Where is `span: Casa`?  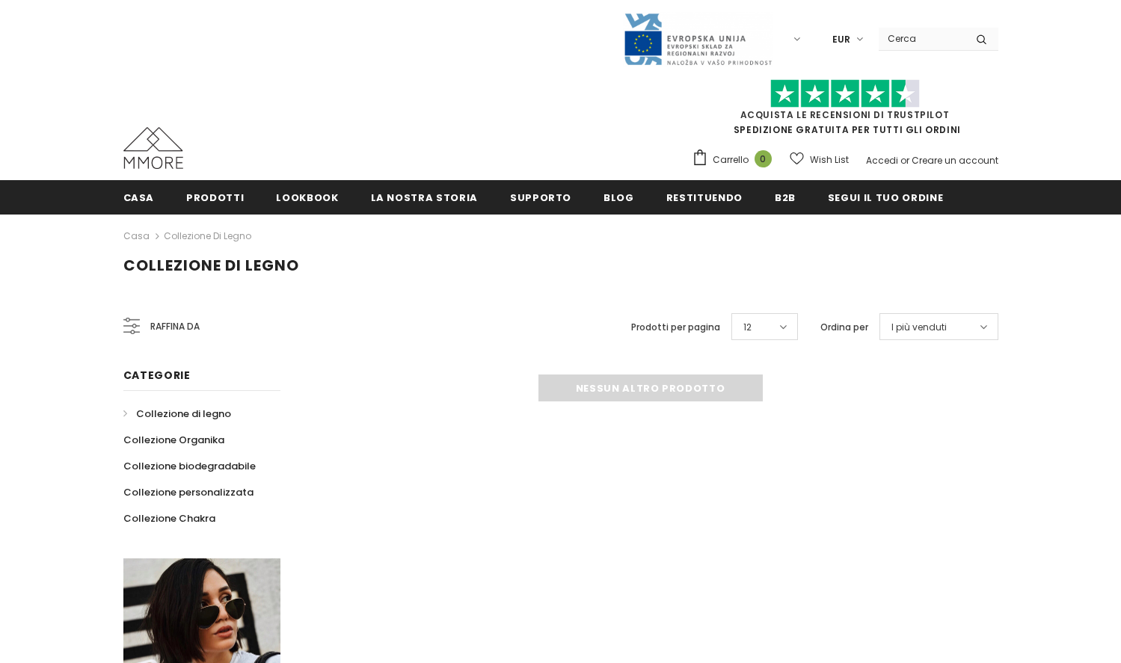
span: Casa is located at coordinates (139, 197).